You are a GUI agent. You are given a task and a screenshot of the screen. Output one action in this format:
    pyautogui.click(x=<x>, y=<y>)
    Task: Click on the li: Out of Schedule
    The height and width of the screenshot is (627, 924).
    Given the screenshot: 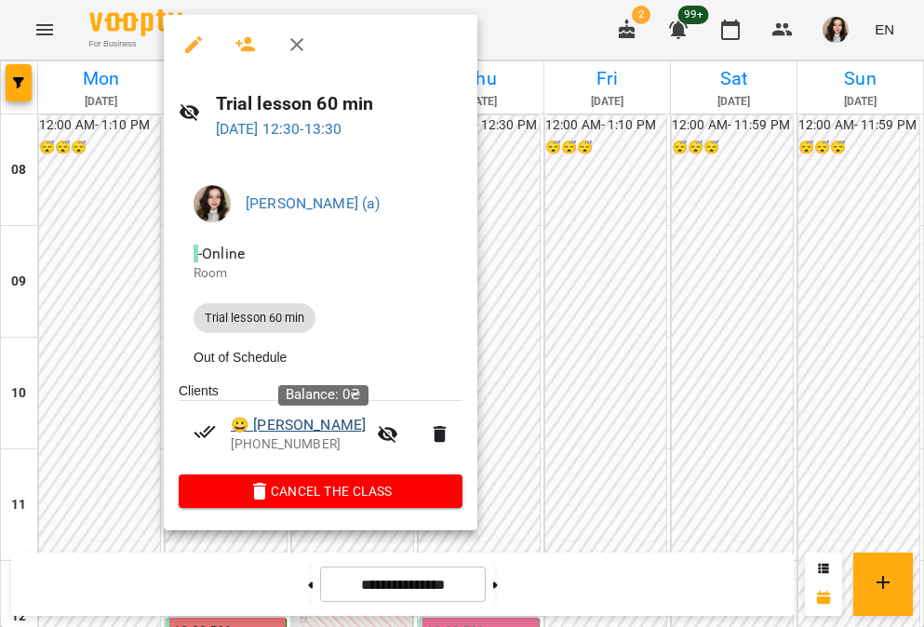 What is the action you would take?
    pyautogui.click(x=320, y=357)
    